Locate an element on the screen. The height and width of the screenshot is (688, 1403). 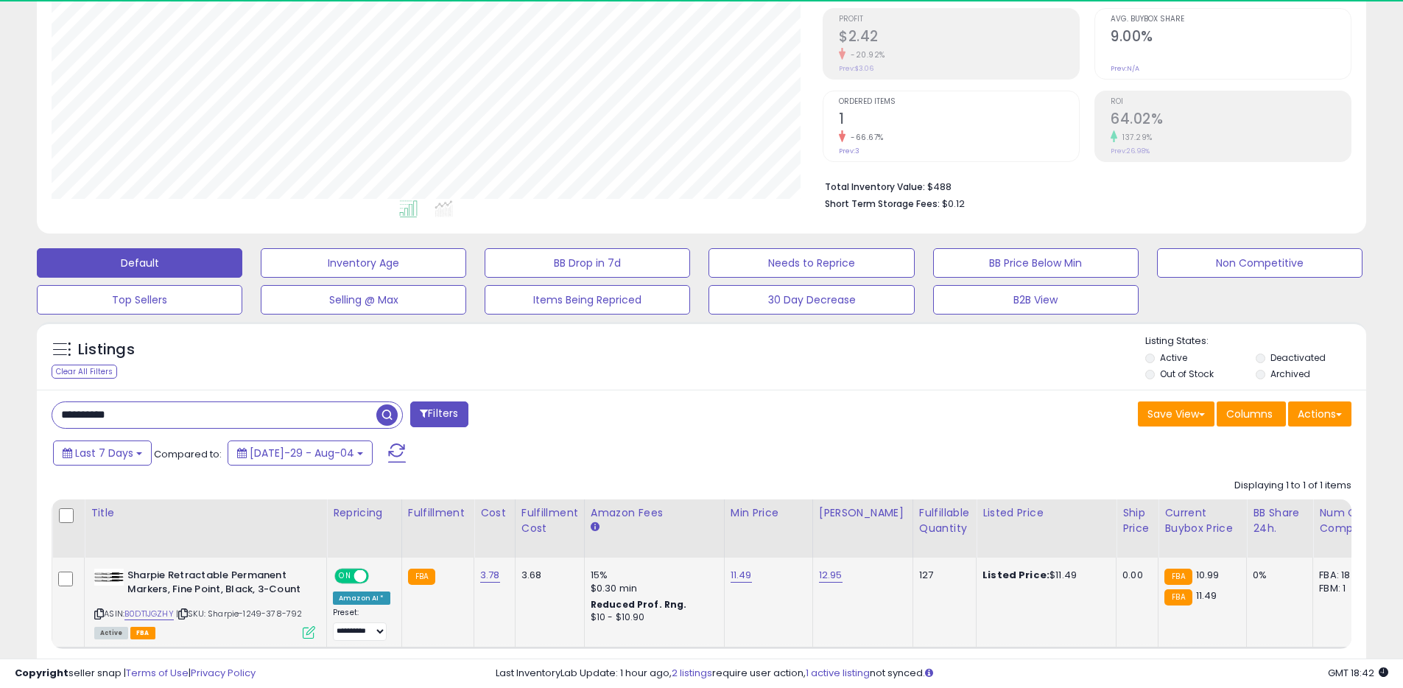
small: 137.29% is located at coordinates (1135, 137).